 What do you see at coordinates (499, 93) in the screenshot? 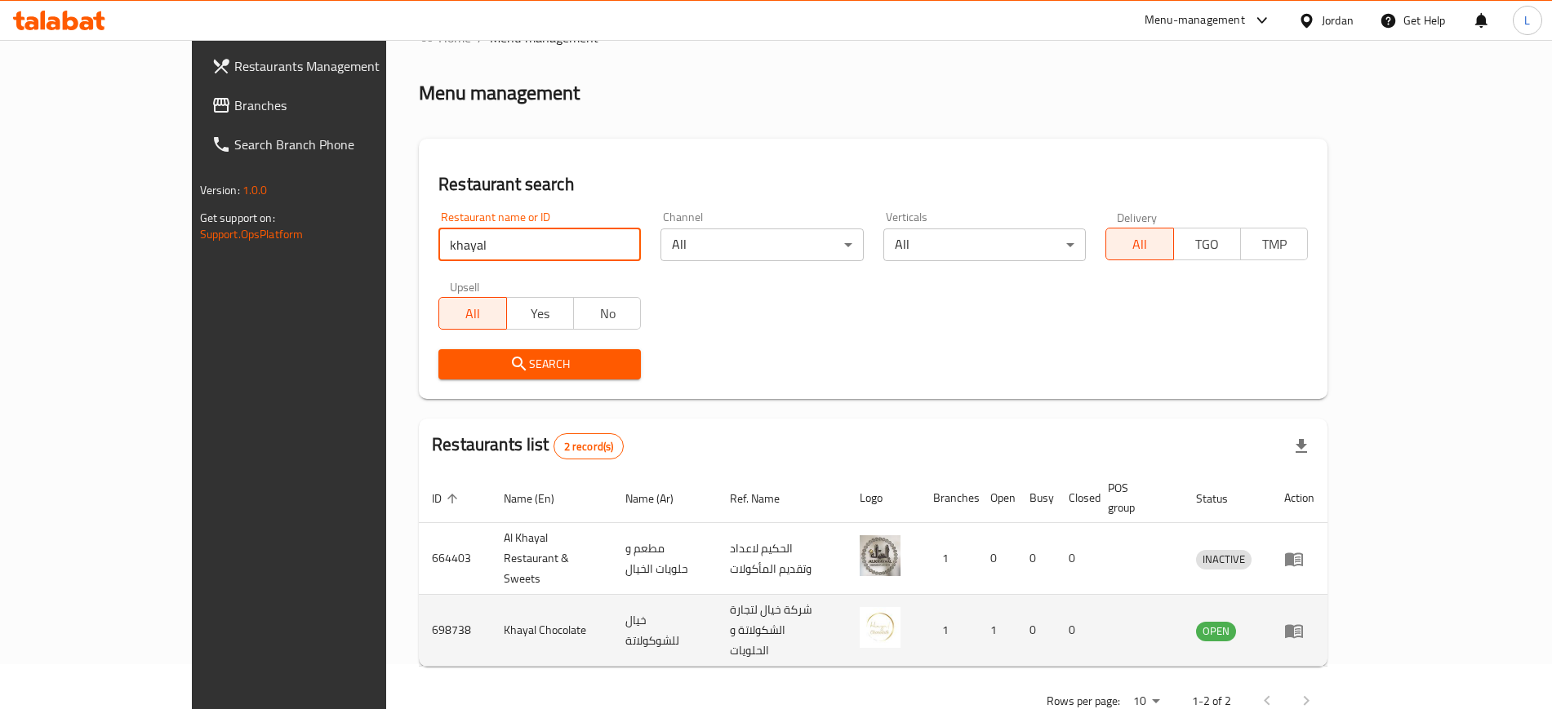
I see `h2: Menu management` at bounding box center [499, 93].